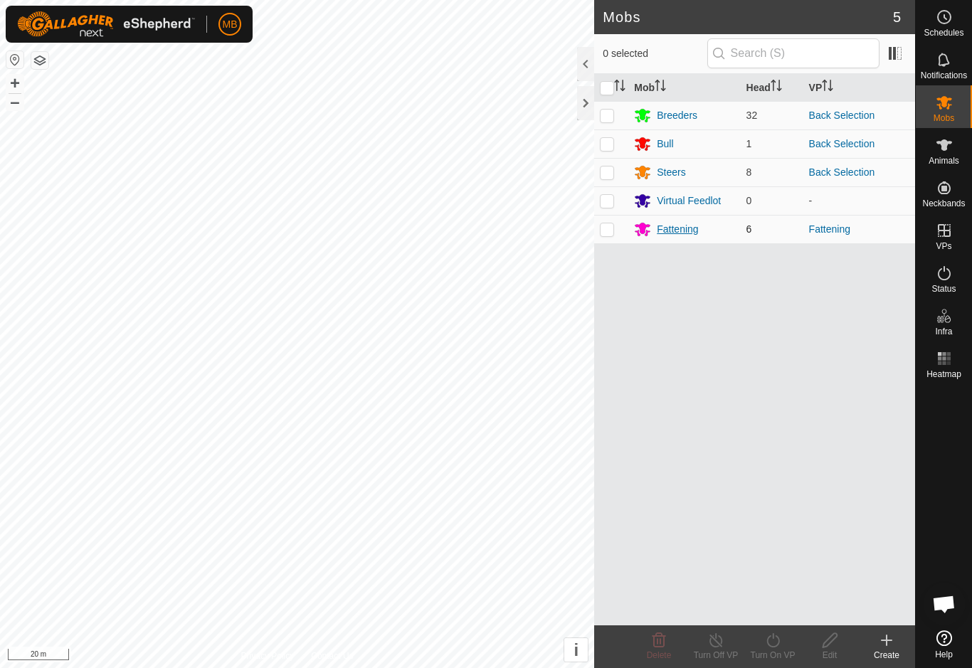 The image size is (972, 668). Describe the element at coordinates (944, 655) in the screenshot. I see `span: Help` at that location.